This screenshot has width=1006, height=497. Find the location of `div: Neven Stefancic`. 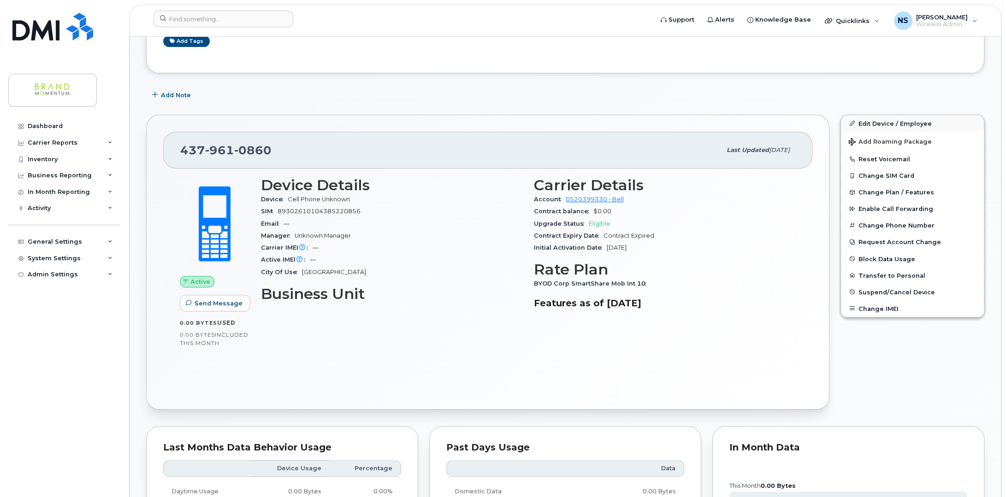

div: Neven Stefancic is located at coordinates (935, 21).